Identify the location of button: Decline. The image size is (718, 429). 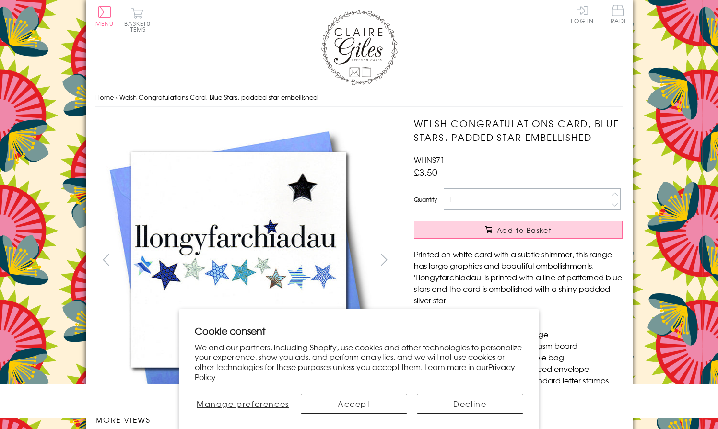
(470, 404).